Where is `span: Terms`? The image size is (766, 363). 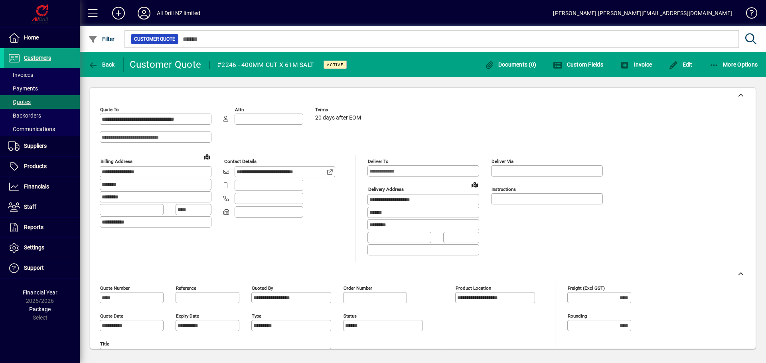 span: Terms is located at coordinates (339, 110).